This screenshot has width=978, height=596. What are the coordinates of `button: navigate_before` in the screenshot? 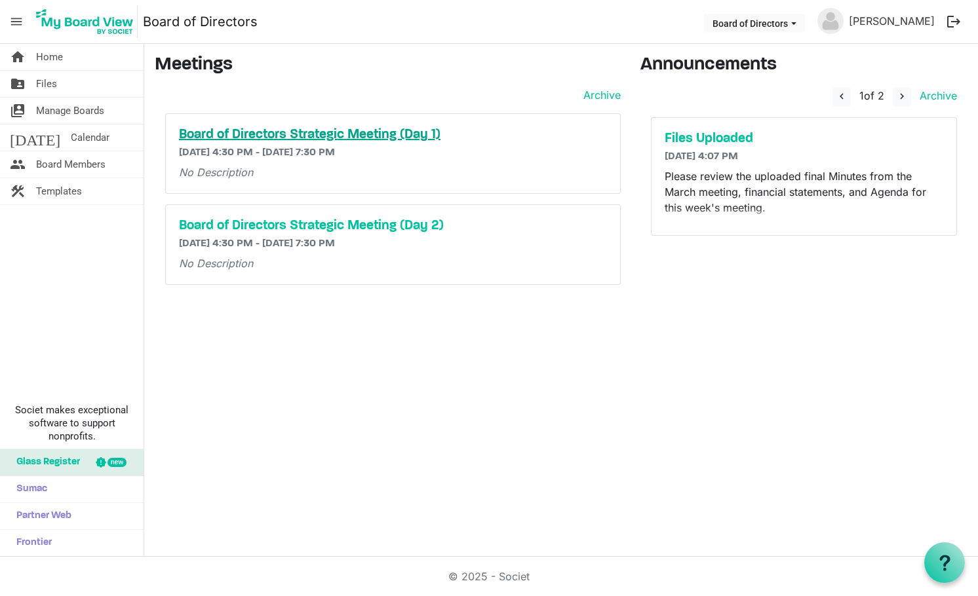 It's located at (841, 97).